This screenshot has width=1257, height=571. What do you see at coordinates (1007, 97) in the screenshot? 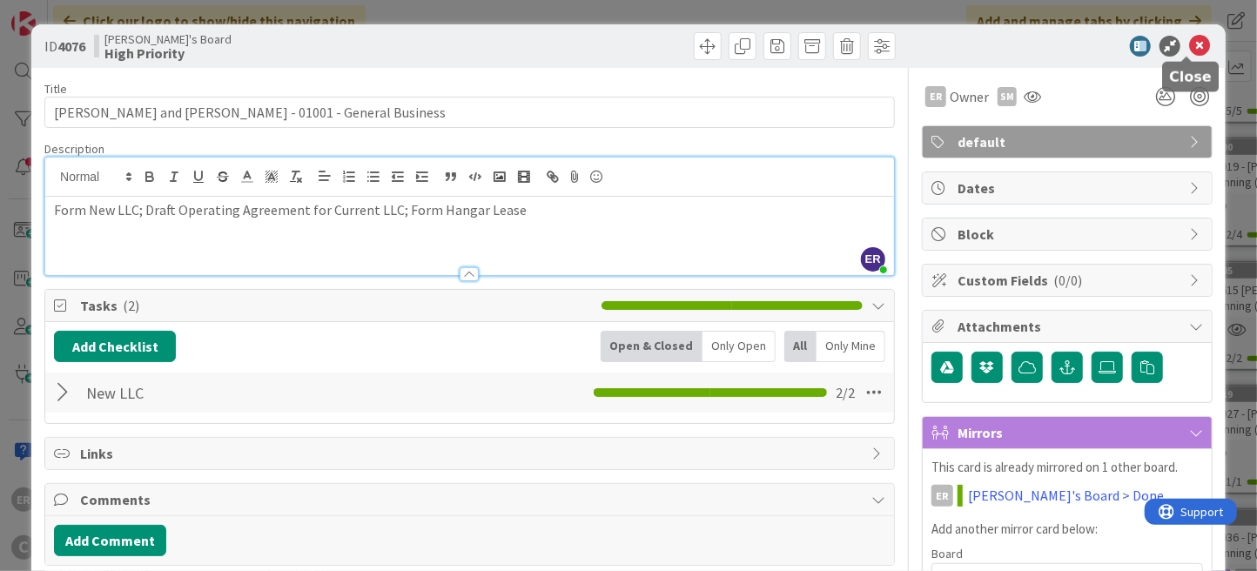
I see `div: SM` at bounding box center [1007, 97].